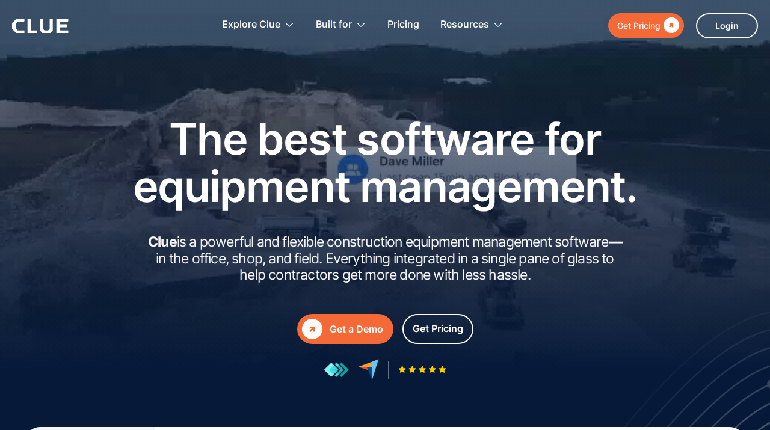 Image resolution: width=770 pixels, height=430 pixels. I want to click on img: reviews at capterra, so click(368, 369).